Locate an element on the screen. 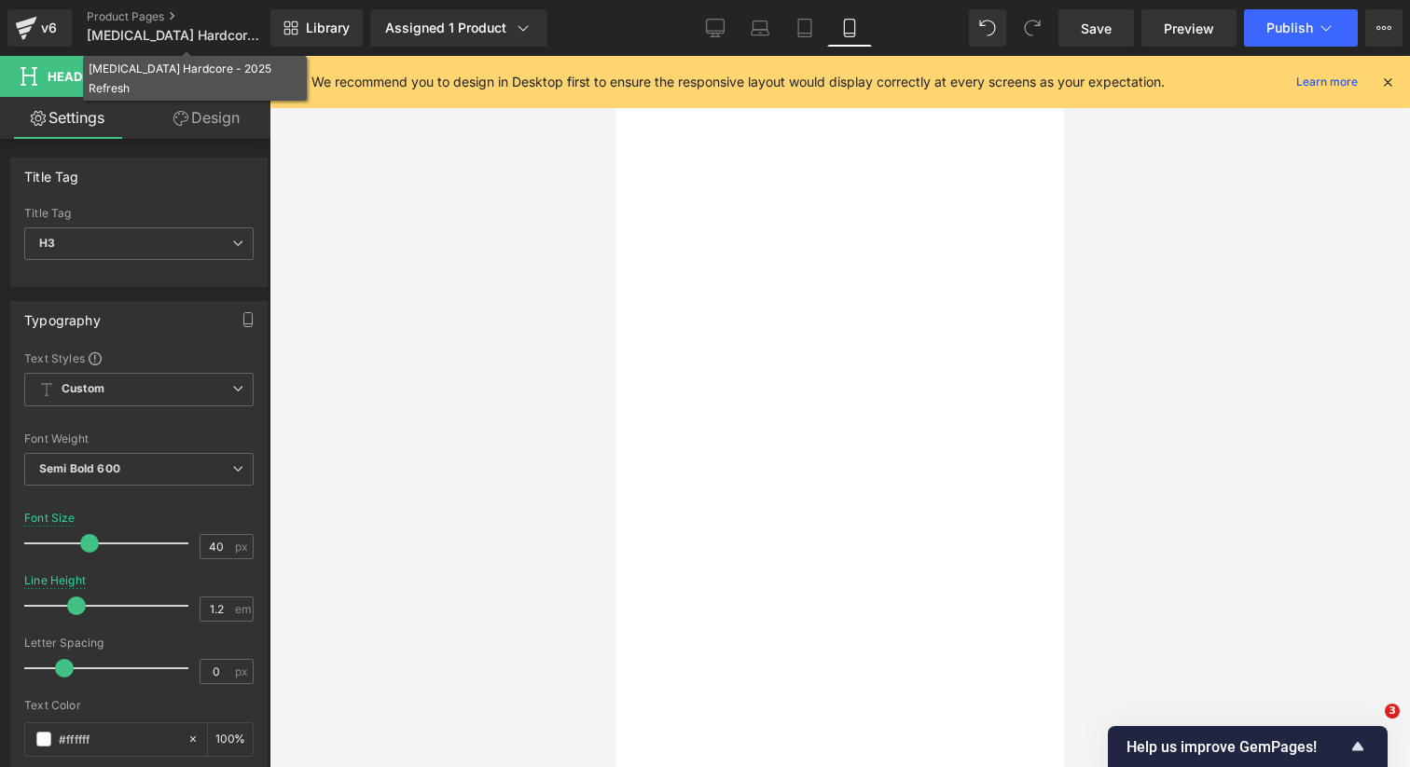 The image size is (1410, 767). button: Show survey - Help us improve GemPages! is located at coordinates (1248, 747).